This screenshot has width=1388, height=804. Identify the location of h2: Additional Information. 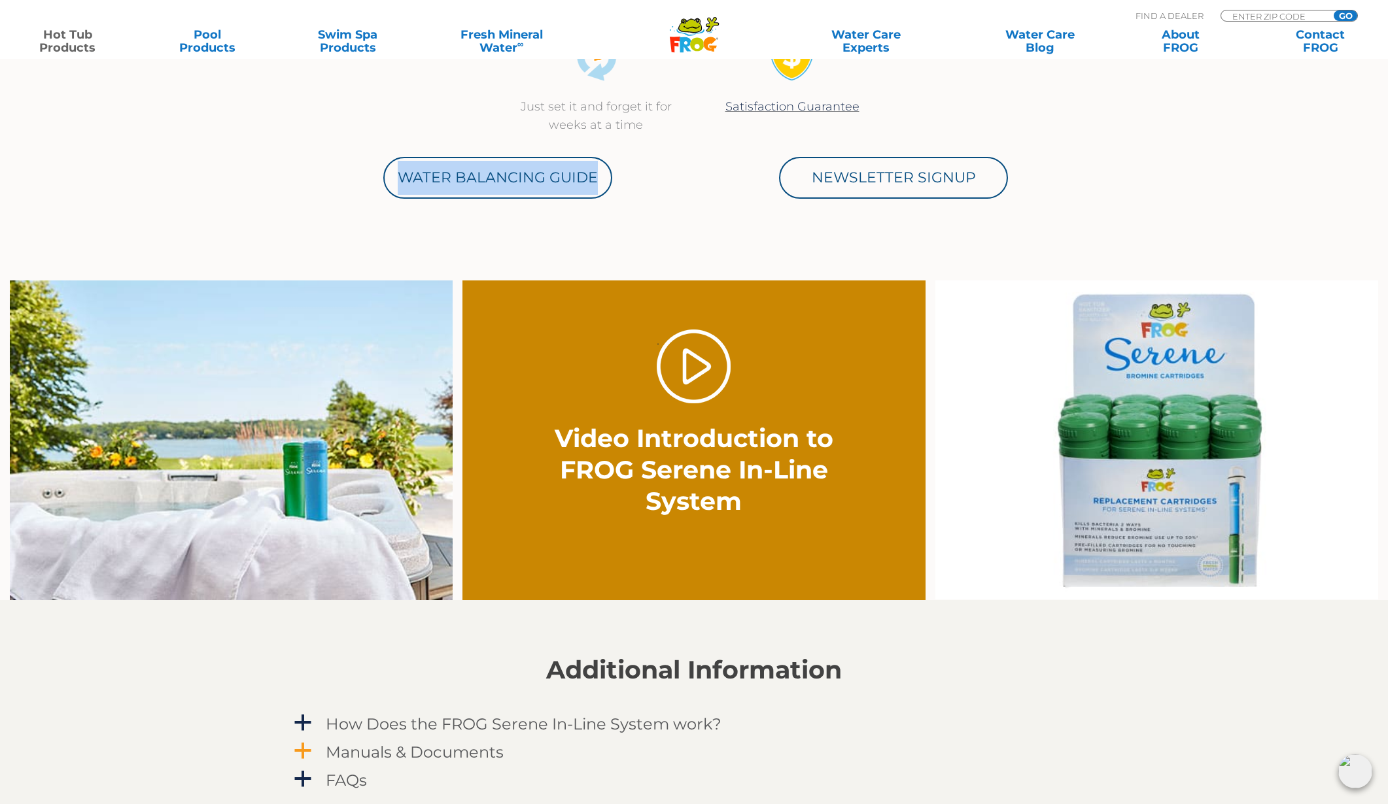
(694, 670).